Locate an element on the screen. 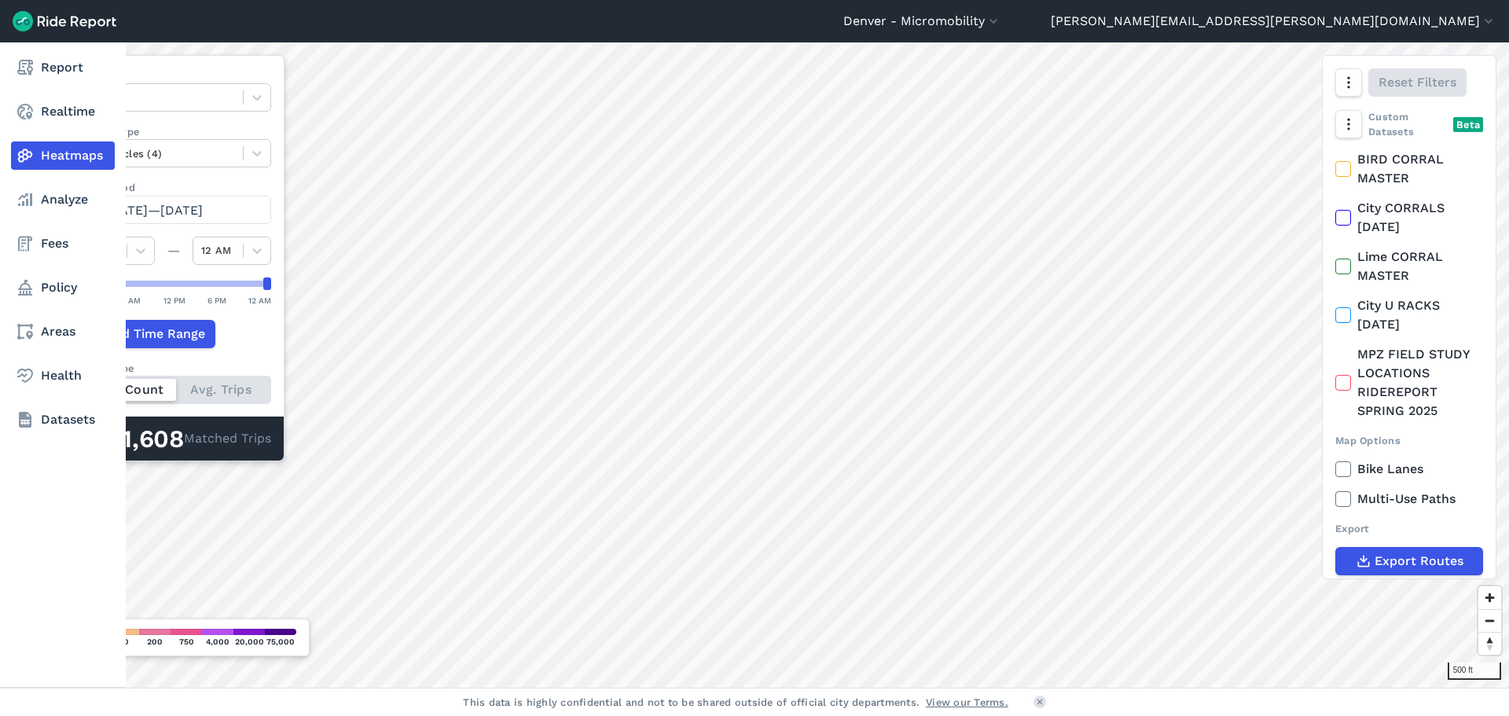 The width and height of the screenshot is (1509, 716). div: Export is located at coordinates (1409, 528).